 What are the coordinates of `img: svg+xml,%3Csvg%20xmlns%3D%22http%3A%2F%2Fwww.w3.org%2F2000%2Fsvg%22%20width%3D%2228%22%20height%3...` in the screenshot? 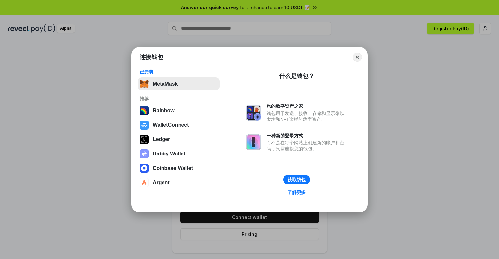 It's located at (144, 140).